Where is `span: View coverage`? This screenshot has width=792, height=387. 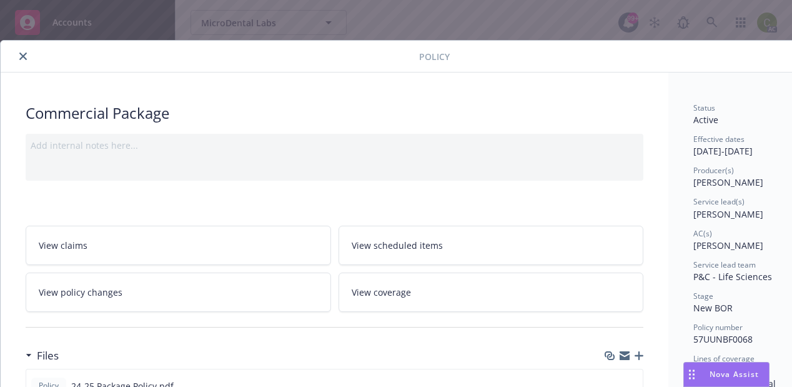 span: View coverage is located at coordinates (381, 292).